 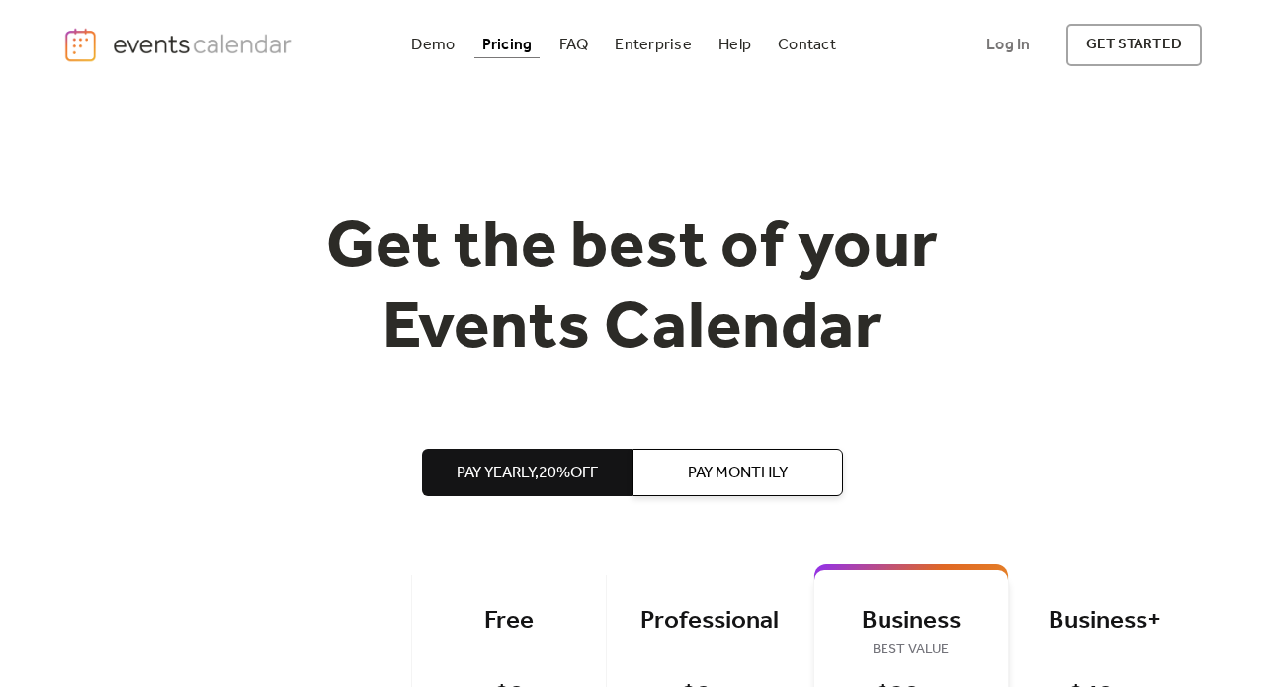 What do you see at coordinates (632, 289) in the screenshot?
I see `h1: Get the best of your Events Calendar` at bounding box center [632, 289].